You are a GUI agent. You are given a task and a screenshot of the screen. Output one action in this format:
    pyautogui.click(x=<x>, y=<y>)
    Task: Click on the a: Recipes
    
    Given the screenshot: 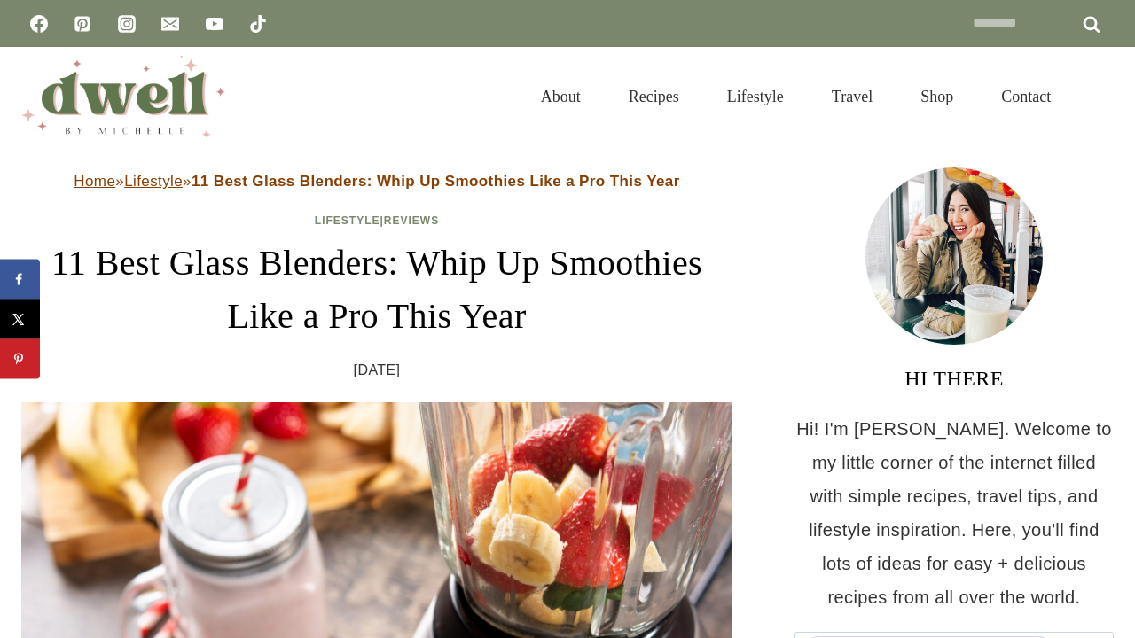 What is the action you would take?
    pyautogui.click(x=653, y=97)
    